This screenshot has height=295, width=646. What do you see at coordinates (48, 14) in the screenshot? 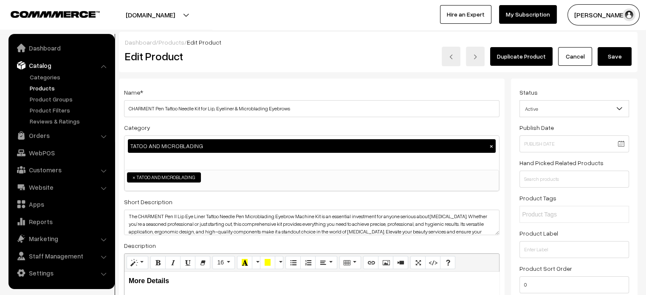
I see `a: COMMMERCE` at bounding box center [48, 14].